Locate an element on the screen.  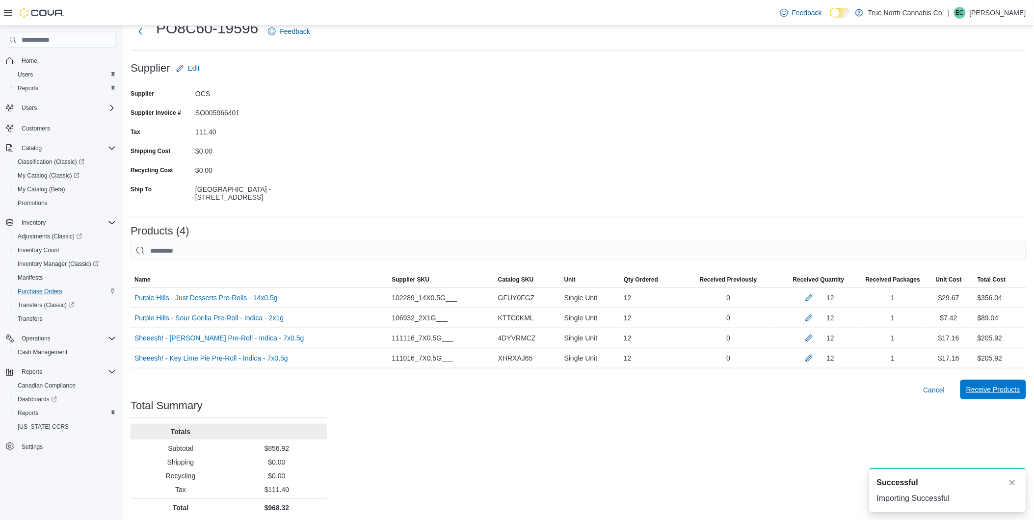
a: Transfers (Classic) is located at coordinates (46, 305).